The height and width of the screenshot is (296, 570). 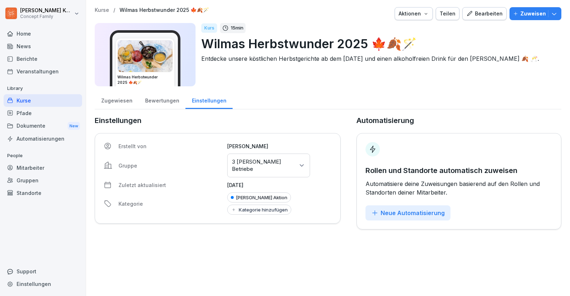 I want to click on div: Berichte, so click(x=43, y=59).